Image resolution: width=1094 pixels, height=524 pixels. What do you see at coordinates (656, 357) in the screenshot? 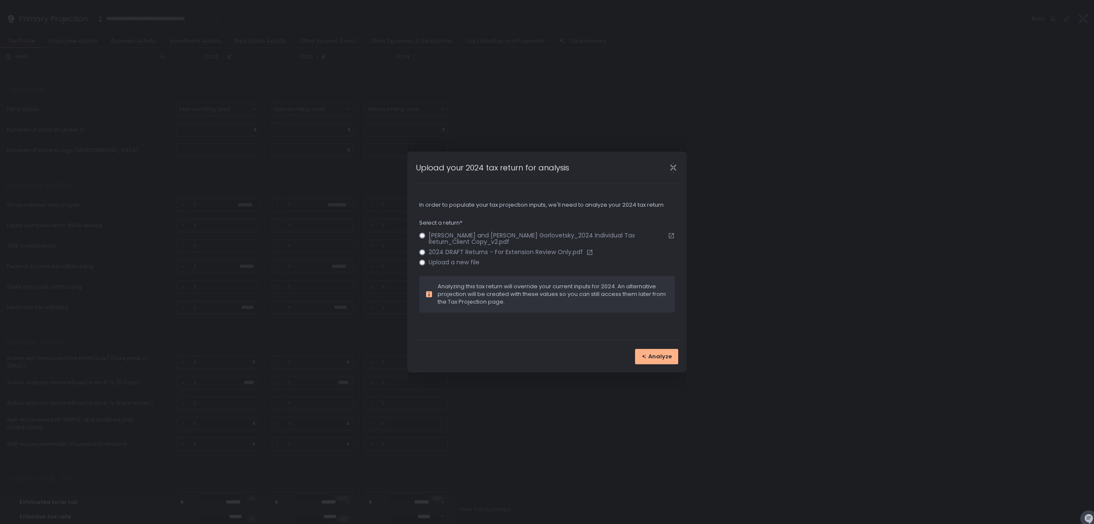
I see `button: Analyze` at bounding box center [656, 357].